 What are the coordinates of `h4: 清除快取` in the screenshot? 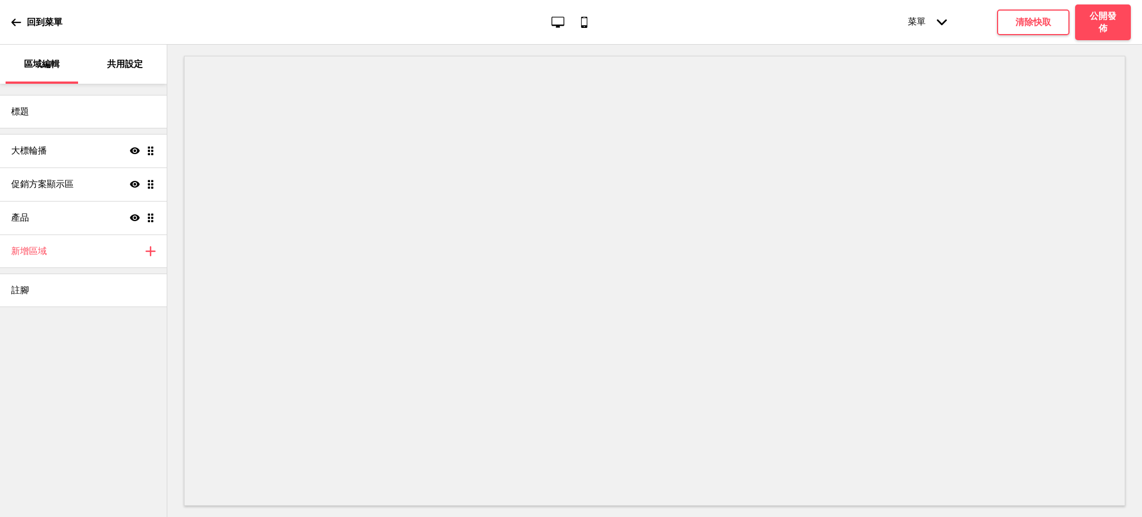 It's located at (1034, 22).